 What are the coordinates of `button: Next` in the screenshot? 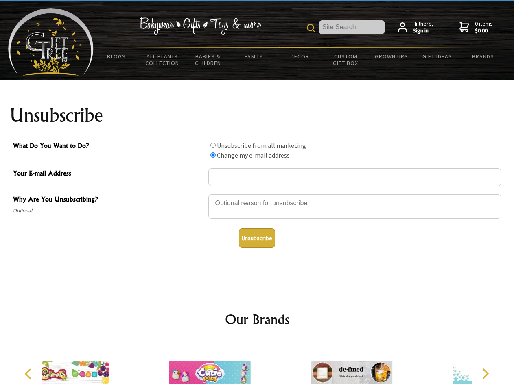 It's located at (485, 374).